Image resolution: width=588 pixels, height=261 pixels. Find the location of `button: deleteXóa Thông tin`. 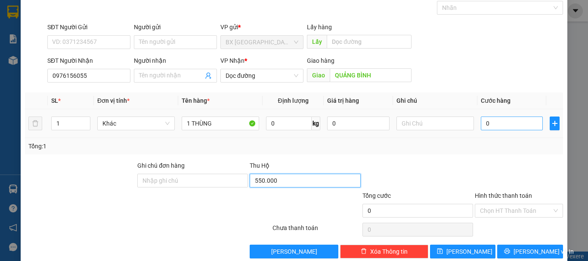

button: deleteXóa Thông tin is located at coordinates (384, 252).